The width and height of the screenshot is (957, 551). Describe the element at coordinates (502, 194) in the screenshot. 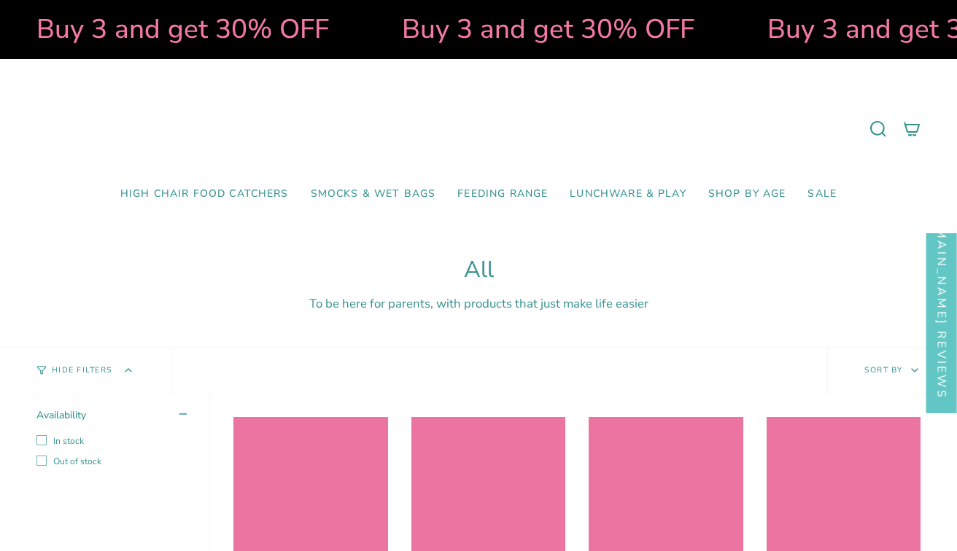

I see `div: Feeding Range` at that location.